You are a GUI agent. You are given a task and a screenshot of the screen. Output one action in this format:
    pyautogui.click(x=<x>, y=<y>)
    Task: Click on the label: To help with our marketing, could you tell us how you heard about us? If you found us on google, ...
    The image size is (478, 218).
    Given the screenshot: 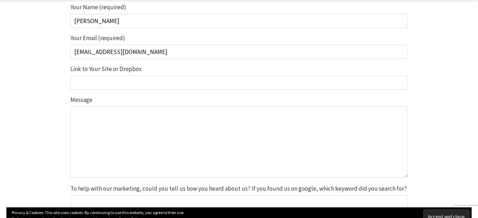 What is the action you would take?
    pyautogui.click(x=239, y=198)
    